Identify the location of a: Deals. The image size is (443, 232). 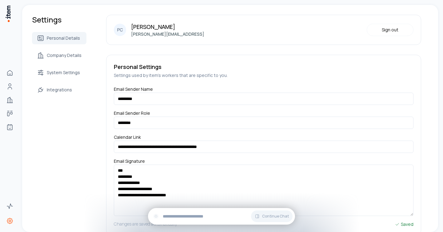
(10, 113).